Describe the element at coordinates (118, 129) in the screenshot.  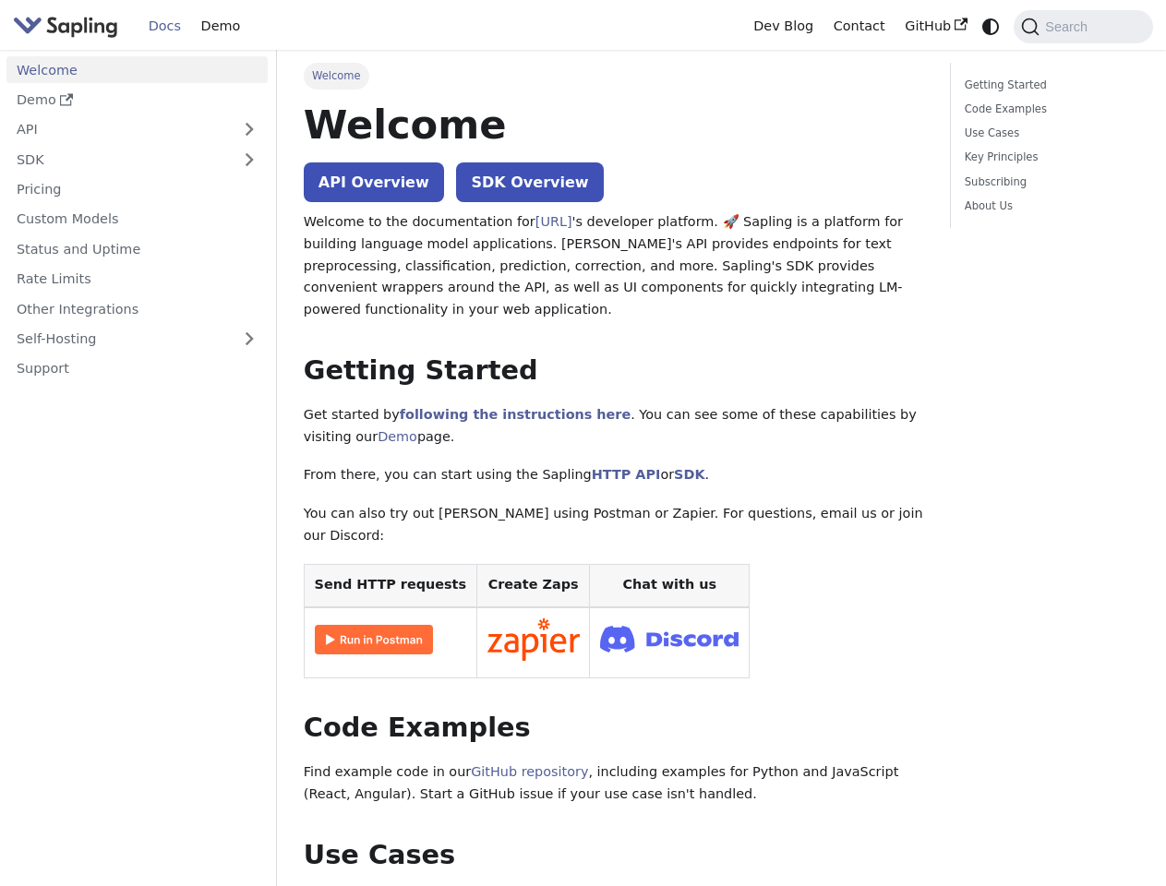
I see `a: API` at that location.